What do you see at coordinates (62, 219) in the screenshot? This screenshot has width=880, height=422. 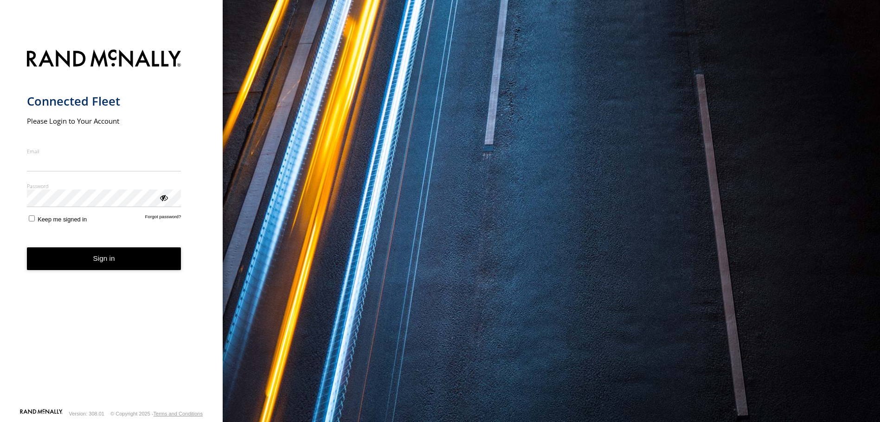 I see `span: Keep me signed in` at bounding box center [62, 219].